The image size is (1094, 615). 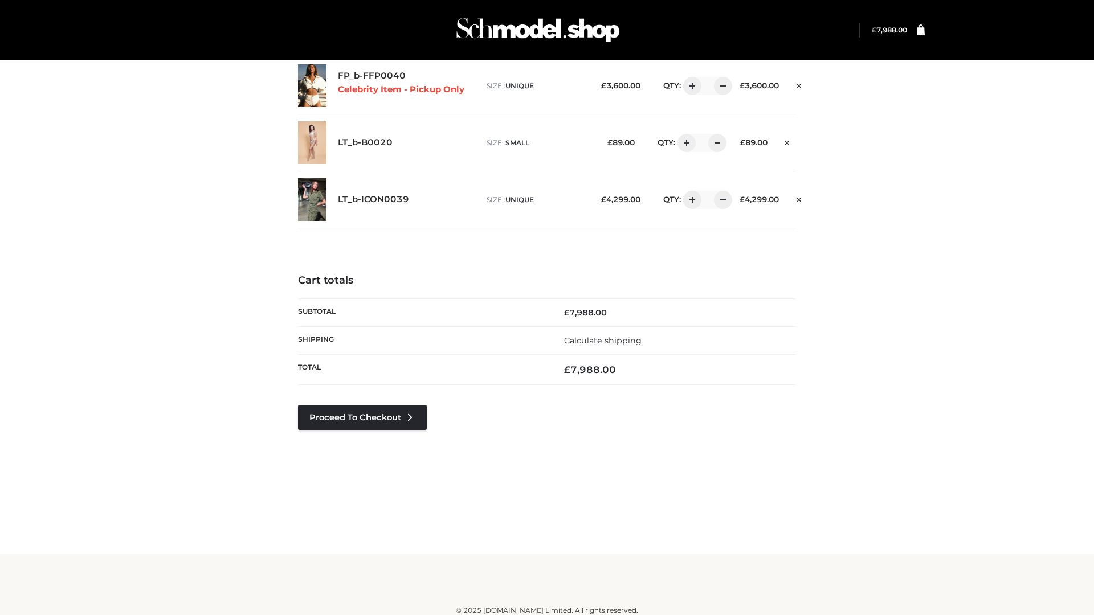 I want to click on a: Calculate shipping, so click(x=603, y=341).